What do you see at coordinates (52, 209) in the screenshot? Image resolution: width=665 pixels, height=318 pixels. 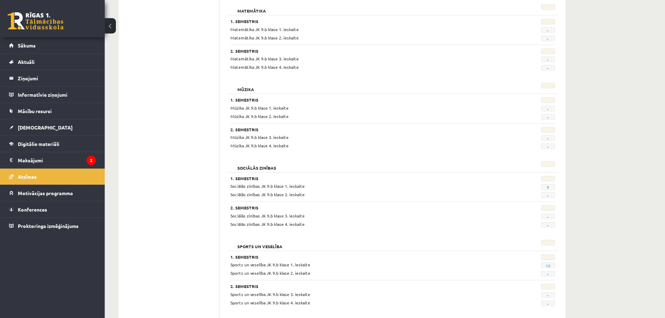 I see `a: Konferences` at bounding box center [52, 209].